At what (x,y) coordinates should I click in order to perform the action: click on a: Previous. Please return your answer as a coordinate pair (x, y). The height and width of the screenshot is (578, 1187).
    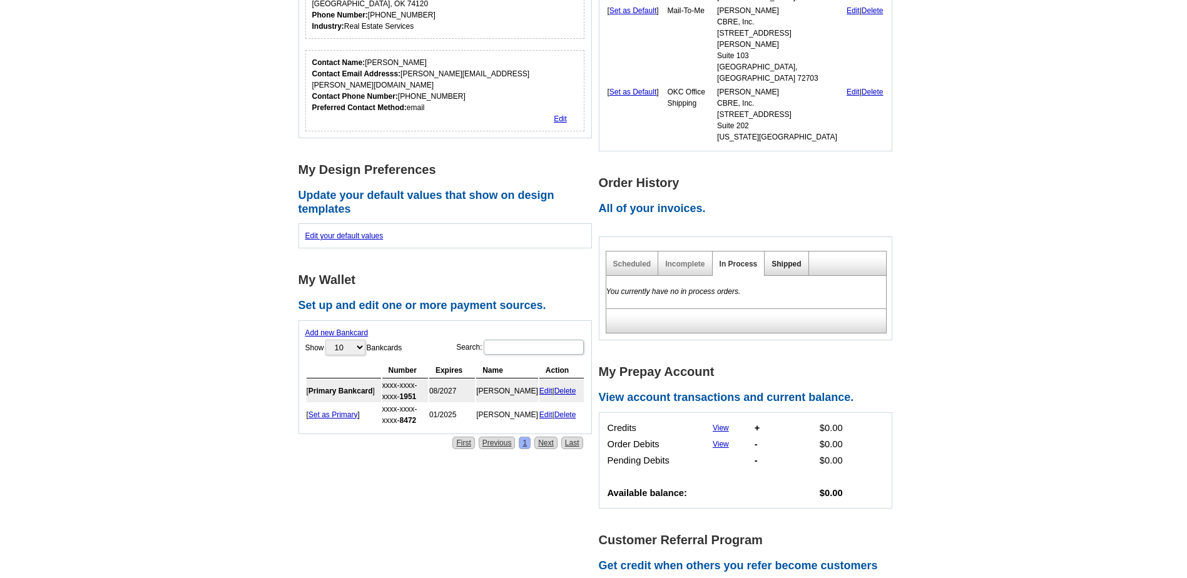
    Looking at the image, I should click on (497, 443).